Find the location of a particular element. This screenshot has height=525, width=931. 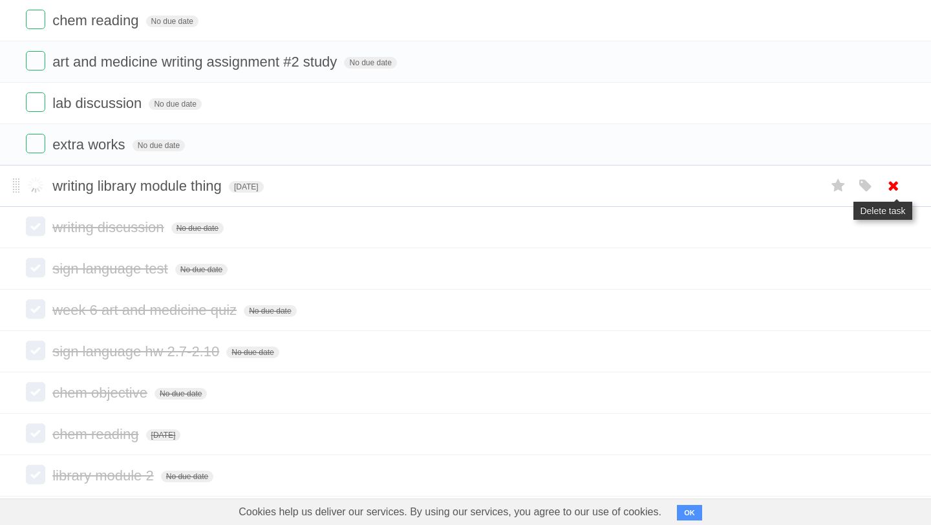

span: writing discussion is located at coordinates (109, 227).